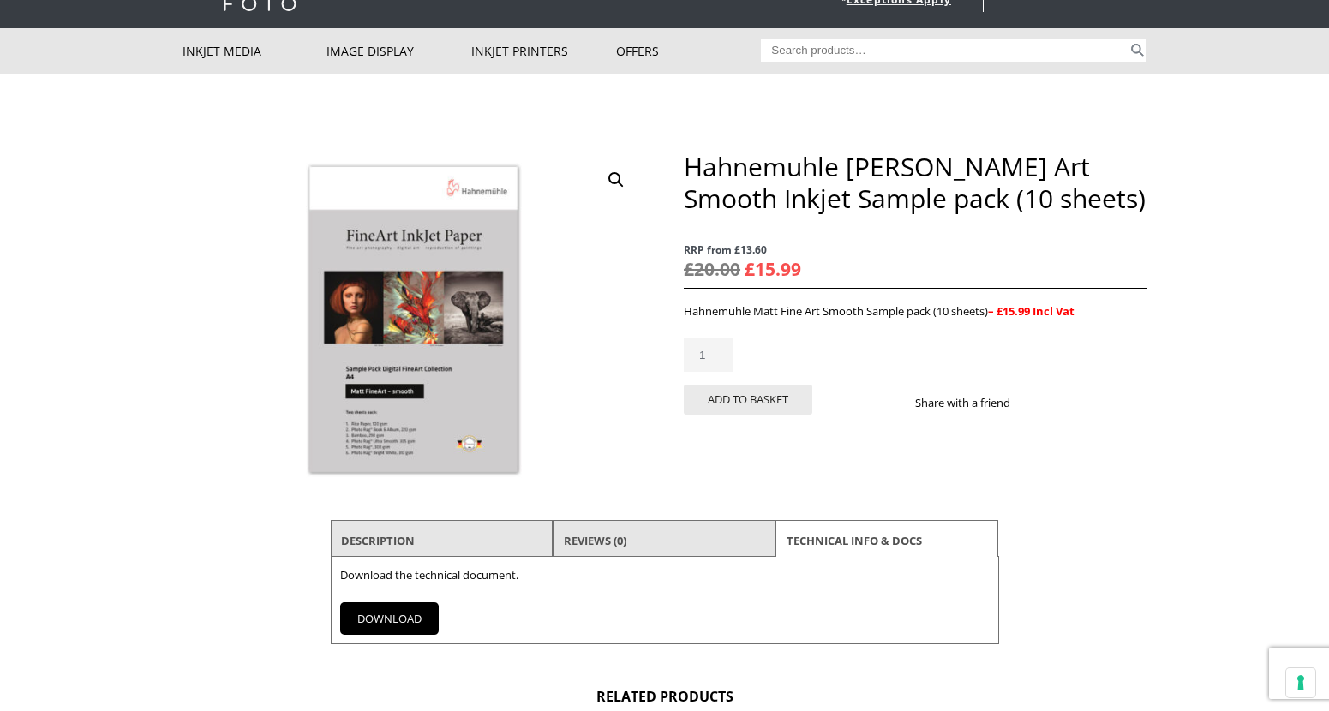 The image size is (1329, 711). Describe the element at coordinates (688, 51) in the screenshot. I see `a: Offers` at that location.